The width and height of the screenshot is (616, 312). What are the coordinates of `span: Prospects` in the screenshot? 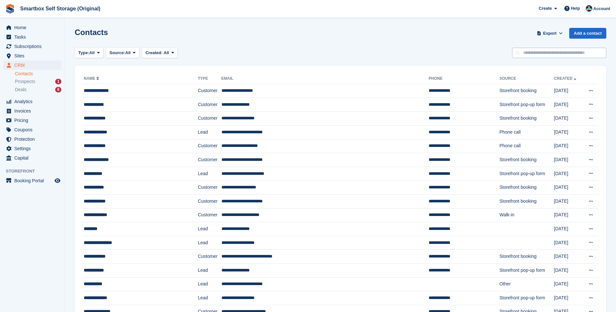 It's located at (25, 82).